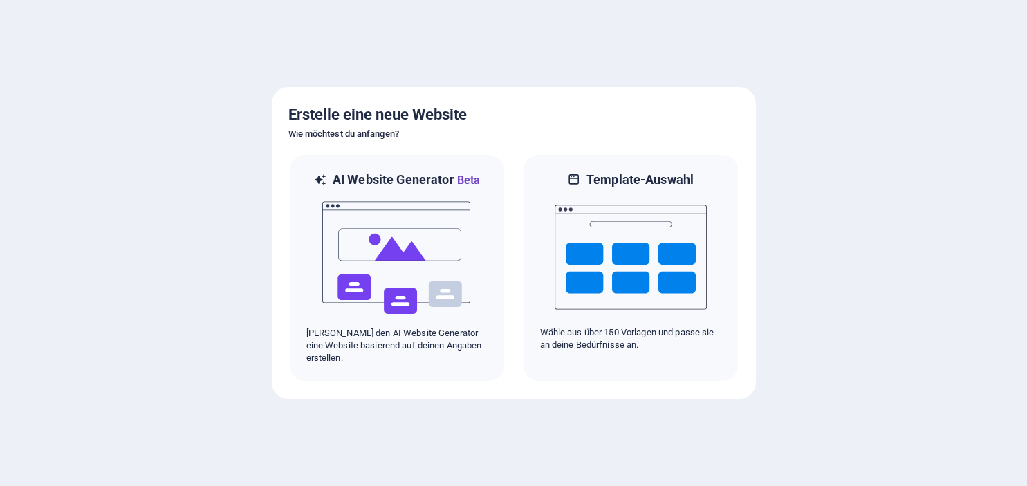 Image resolution: width=1027 pixels, height=486 pixels. Describe the element at coordinates (397, 258) in the screenshot. I see `img: ai` at that location.